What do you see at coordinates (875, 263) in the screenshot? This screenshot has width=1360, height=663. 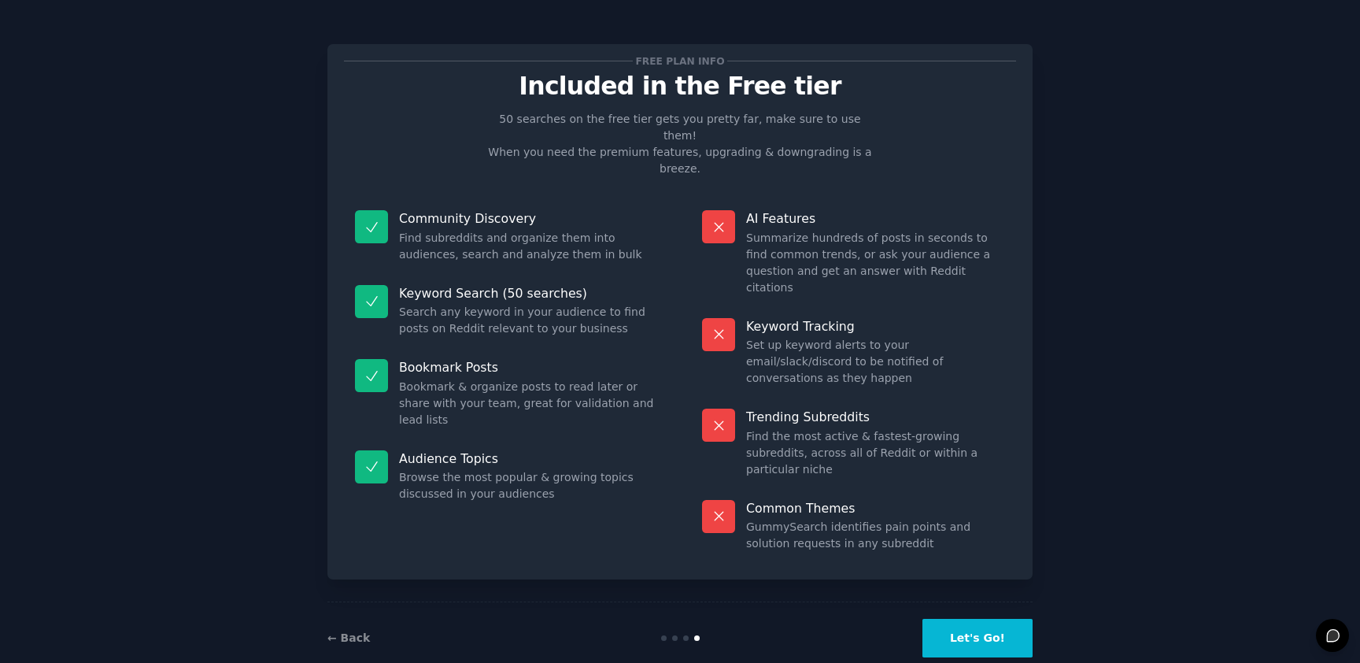 I see `dd: Summarize hundreds of posts in seconds to find common trends, or ask your audience a question and...` at bounding box center [875, 263].